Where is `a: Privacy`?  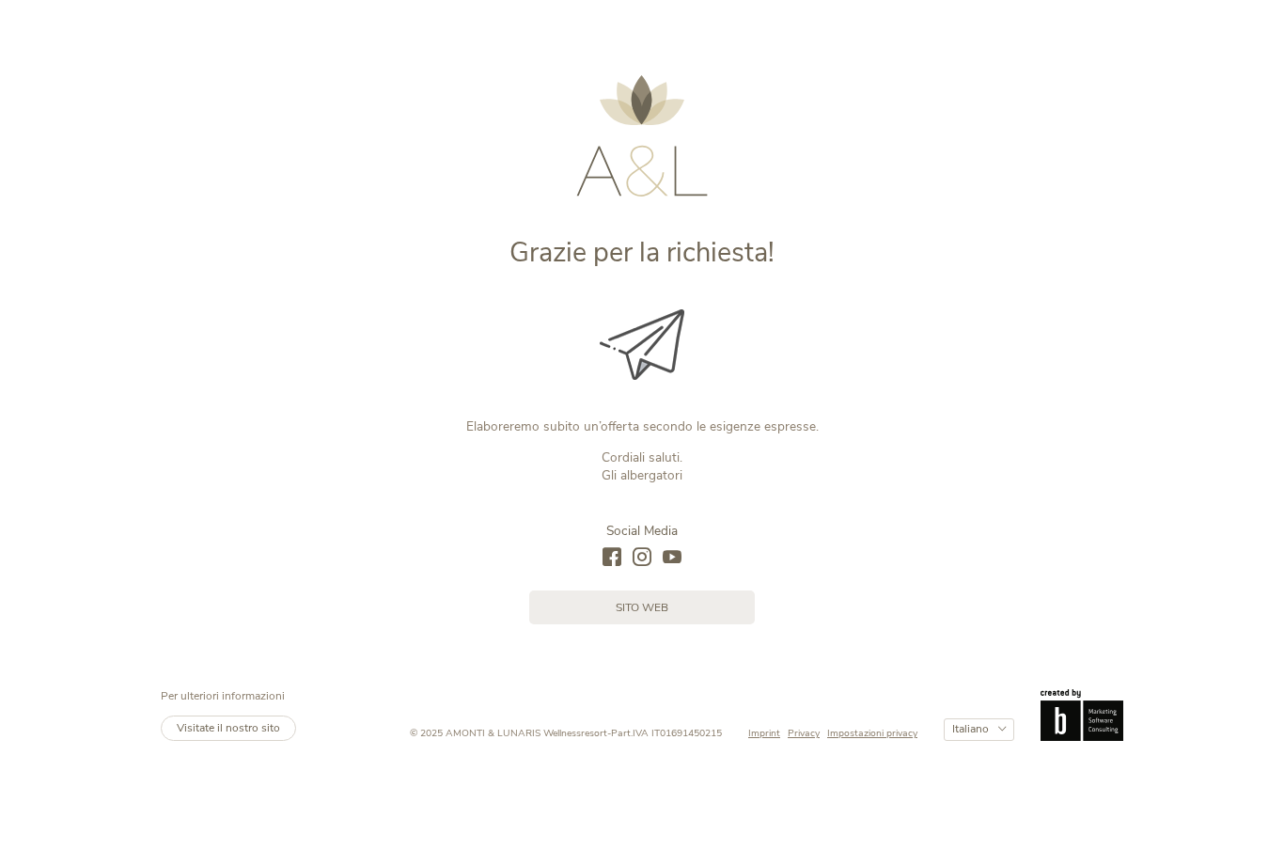
a: Privacy is located at coordinates (807, 733).